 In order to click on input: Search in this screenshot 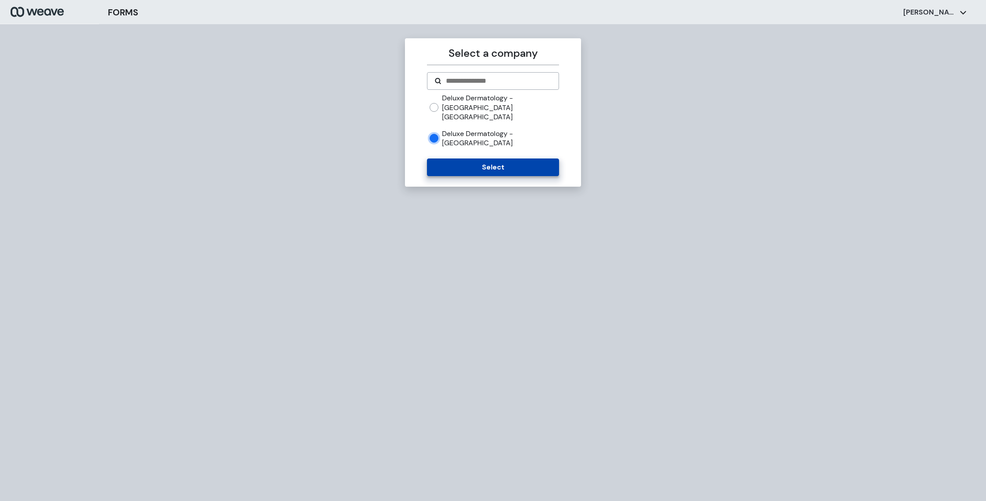, I will do `click(498, 81)`.